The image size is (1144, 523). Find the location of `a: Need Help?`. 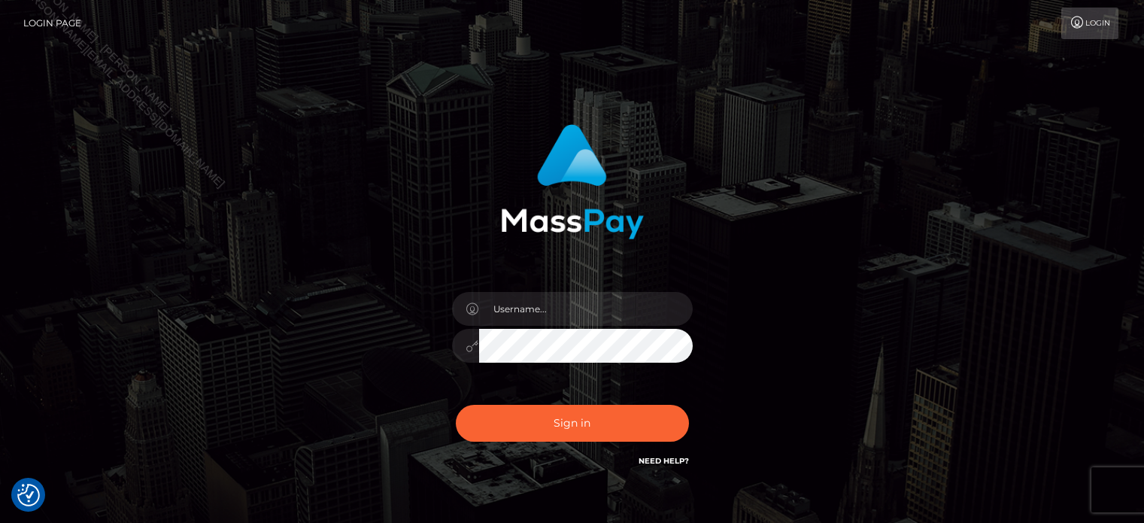

a: Need Help? is located at coordinates (663, 460).